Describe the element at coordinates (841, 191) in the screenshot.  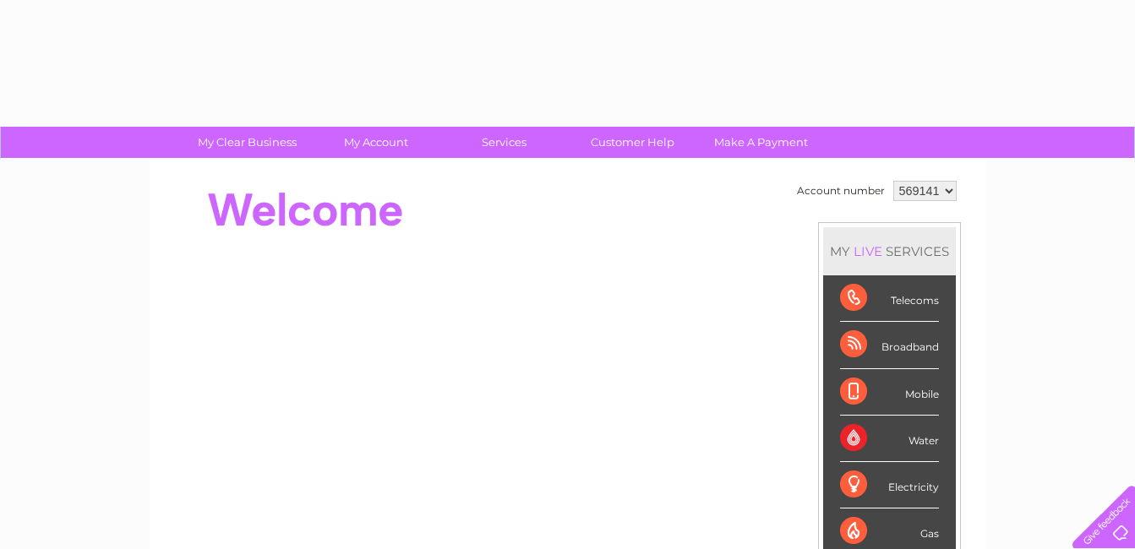
I see `td: Account number` at that location.